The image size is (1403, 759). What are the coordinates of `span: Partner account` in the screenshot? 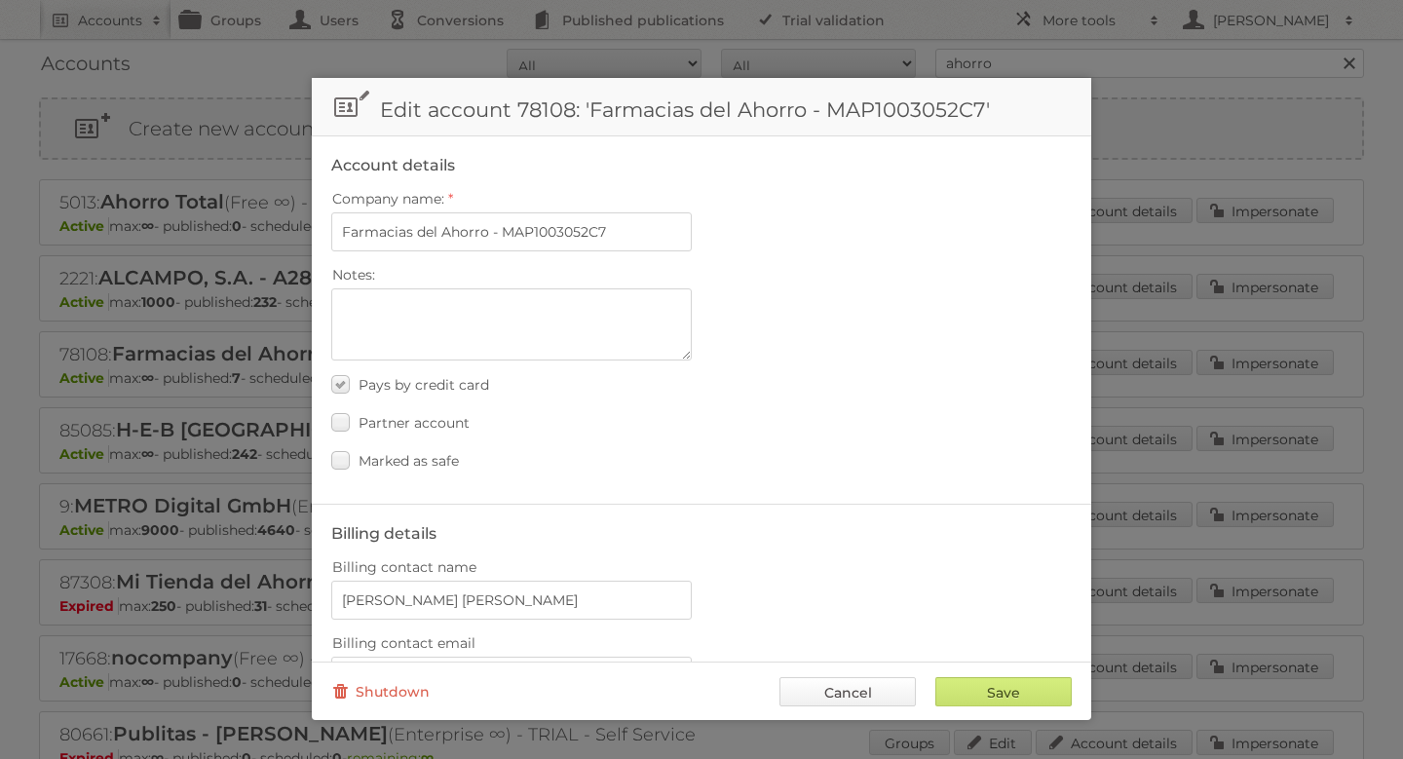 It's located at (414, 423).